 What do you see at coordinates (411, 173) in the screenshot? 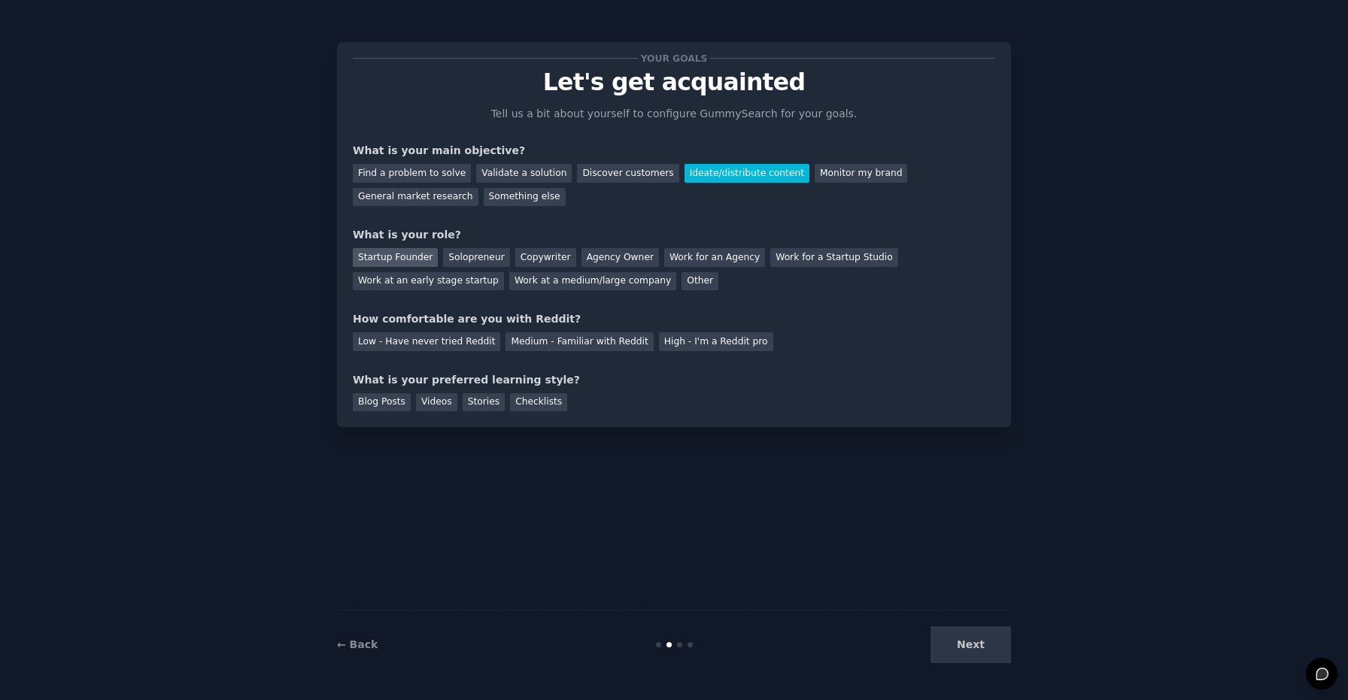
I see `div: Find a problem to solve` at bounding box center [411, 173].